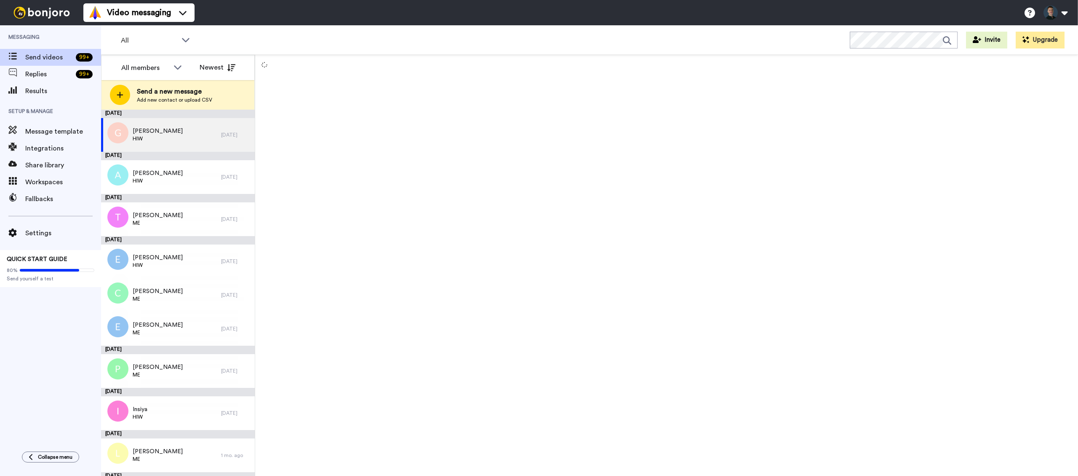  Describe the element at coordinates (37, 259) in the screenshot. I see `span: QUICK START GUIDE` at that location.